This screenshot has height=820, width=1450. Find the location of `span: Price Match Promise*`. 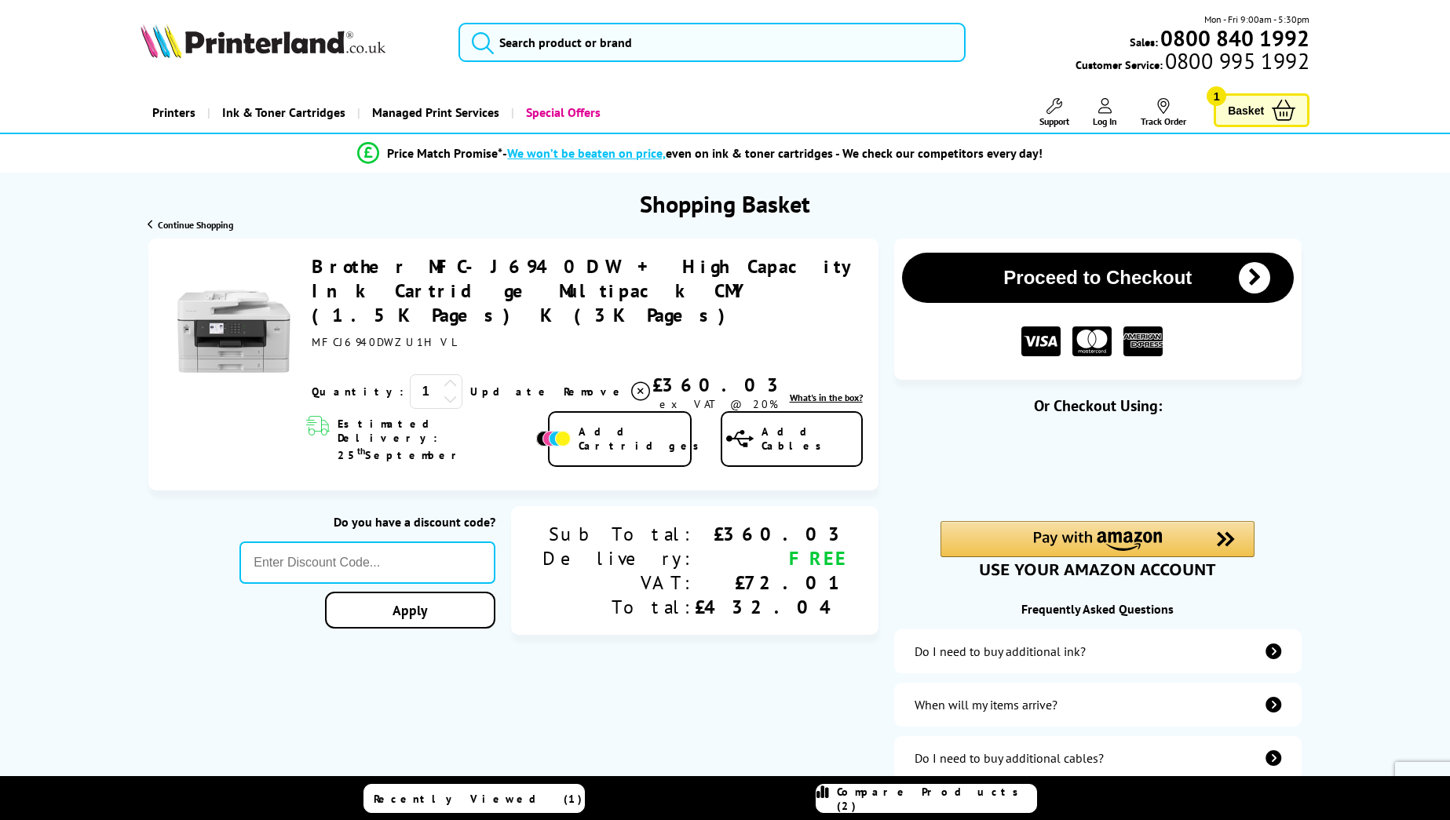

span: Price Match Promise* is located at coordinates (444, 153).